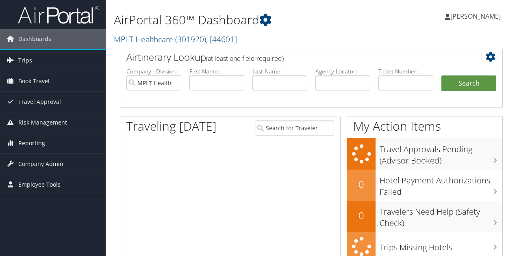 The width and height of the screenshot is (517, 256). What do you see at coordinates (34, 81) in the screenshot?
I see `span: Book Travel` at bounding box center [34, 81].